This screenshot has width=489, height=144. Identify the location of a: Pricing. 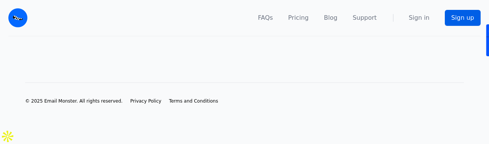
(299, 18).